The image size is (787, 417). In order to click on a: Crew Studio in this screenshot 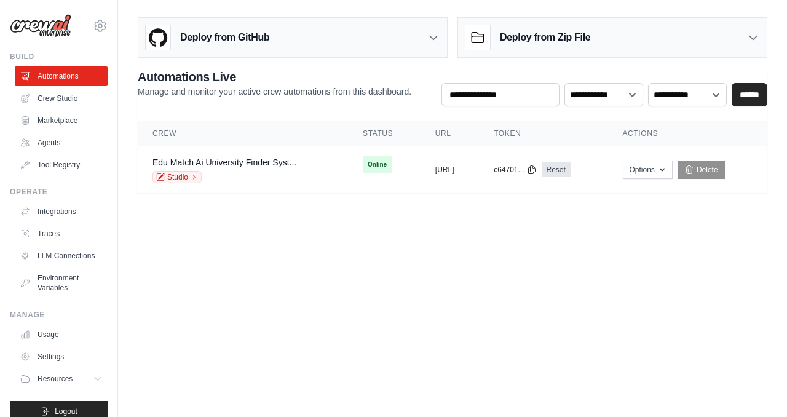, I will do `click(61, 98)`.